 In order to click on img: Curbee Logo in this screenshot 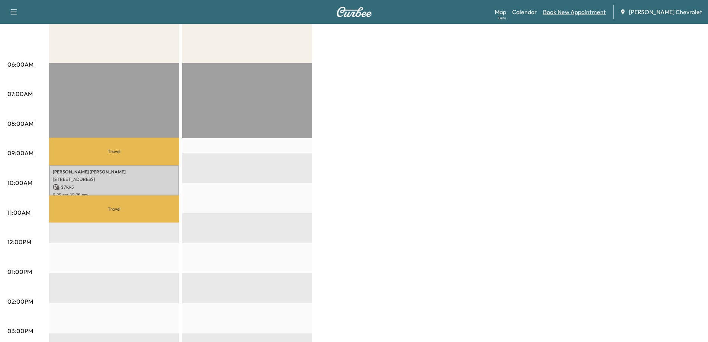, I will do `click(354, 12)`.